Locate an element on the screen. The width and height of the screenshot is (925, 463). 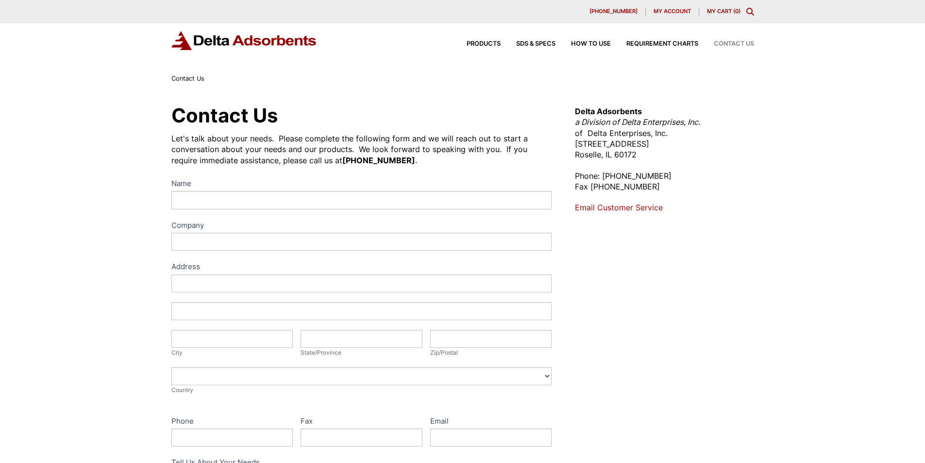
a: SDS & SPECS is located at coordinates (528, 44).